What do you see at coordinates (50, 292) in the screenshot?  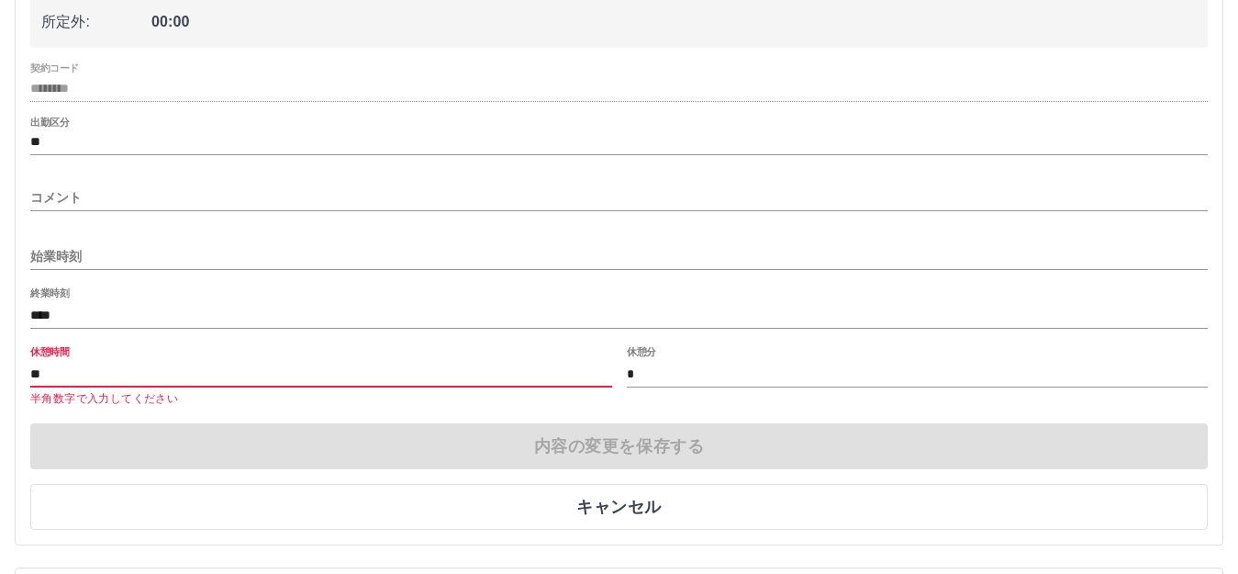 I see `label: 終業時刻` at bounding box center [50, 292].